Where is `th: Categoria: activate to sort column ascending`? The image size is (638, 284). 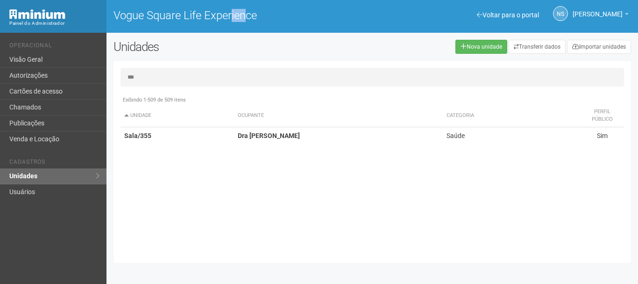
th: Categoria: activate to sort column ascending is located at coordinates (512, 115).